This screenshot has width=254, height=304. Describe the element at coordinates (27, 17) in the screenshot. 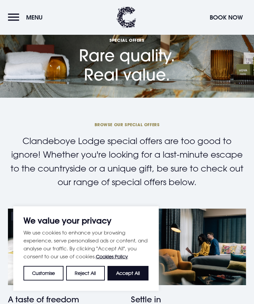

I see `button: Menu` at that location.